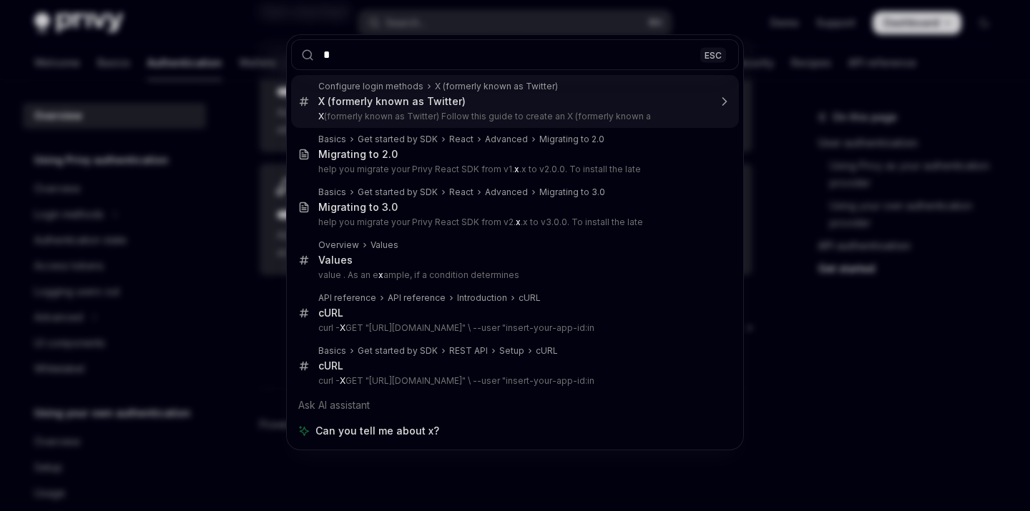  What do you see at coordinates (370, 87) in the screenshot?
I see `div: Configure login methods` at bounding box center [370, 87].